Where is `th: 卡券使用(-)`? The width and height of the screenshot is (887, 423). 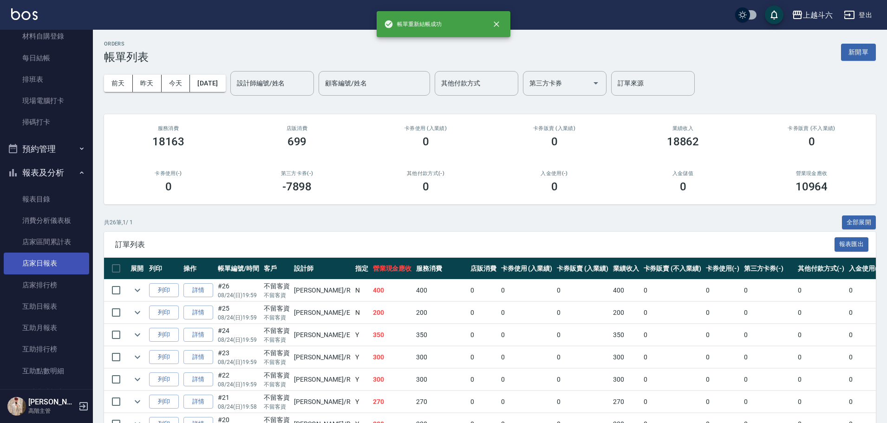
th: 卡券使用(-) is located at coordinates (723, 268).